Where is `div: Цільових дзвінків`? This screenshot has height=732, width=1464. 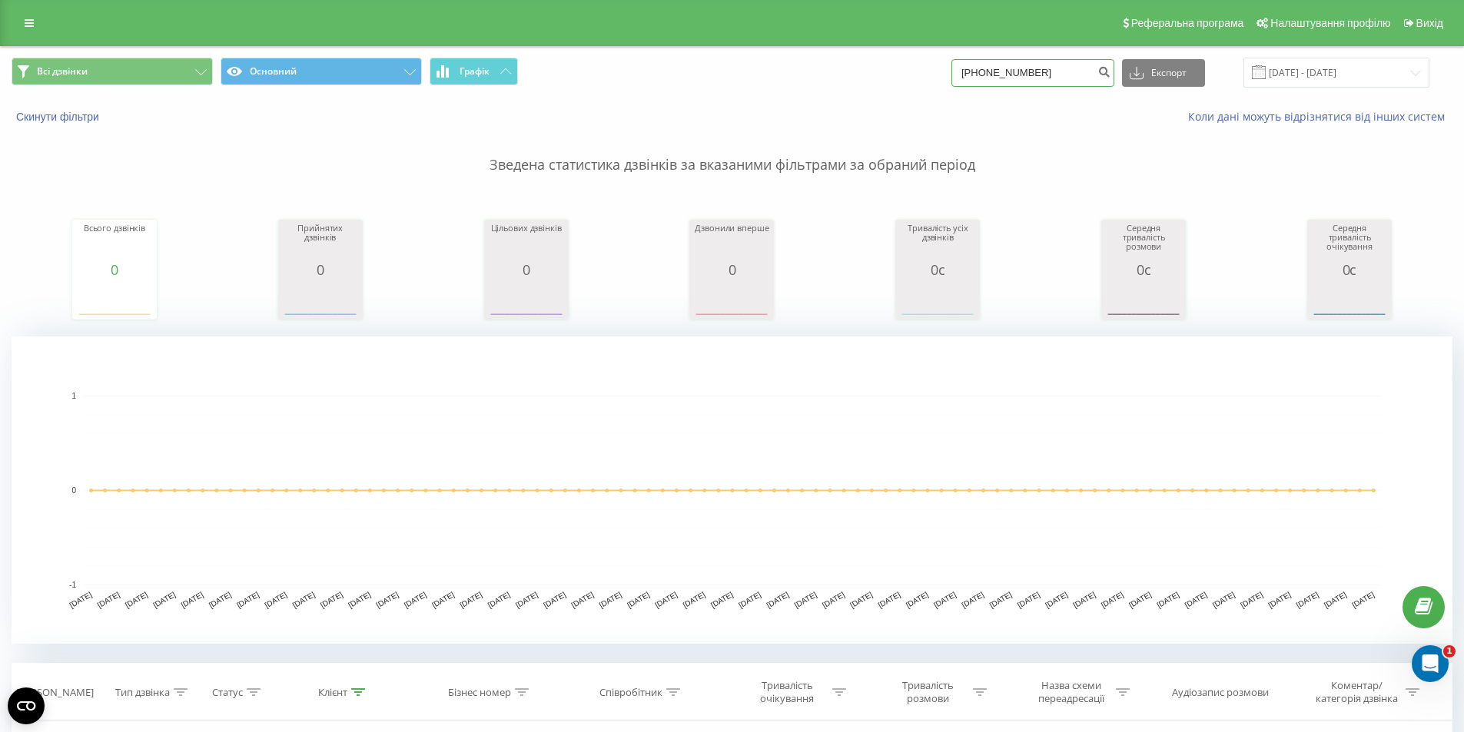 div: Цільових дзвінків is located at coordinates (526, 243).